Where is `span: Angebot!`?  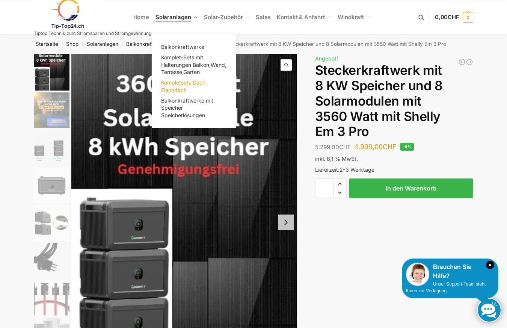 span: Angebot! is located at coordinates (326, 58).